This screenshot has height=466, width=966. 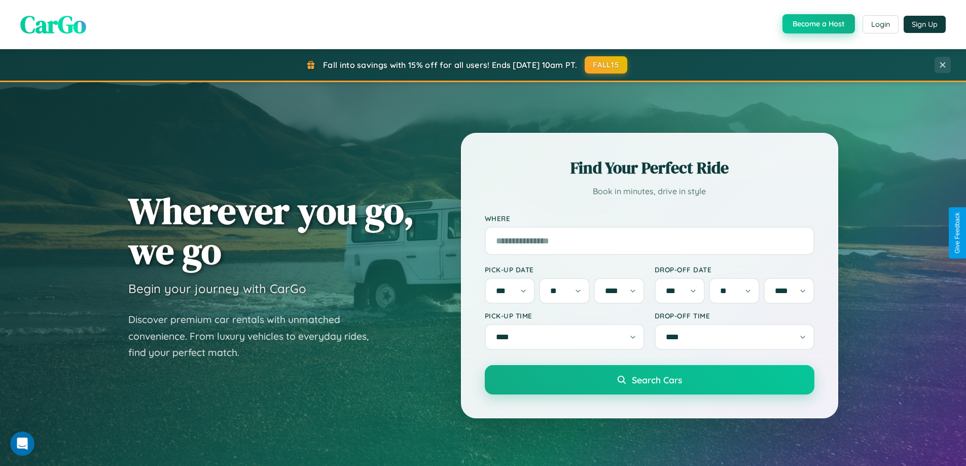 I want to click on h2: Find Your Perfect Ride, so click(x=650, y=168).